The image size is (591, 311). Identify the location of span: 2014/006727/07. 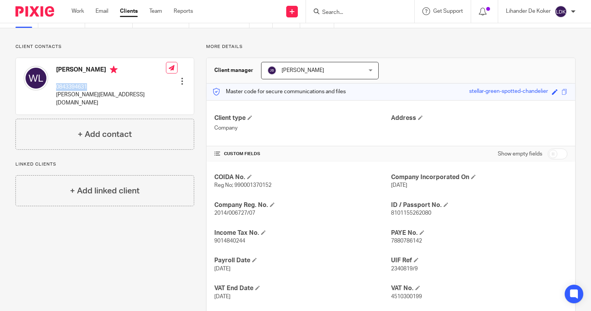
(235, 213).